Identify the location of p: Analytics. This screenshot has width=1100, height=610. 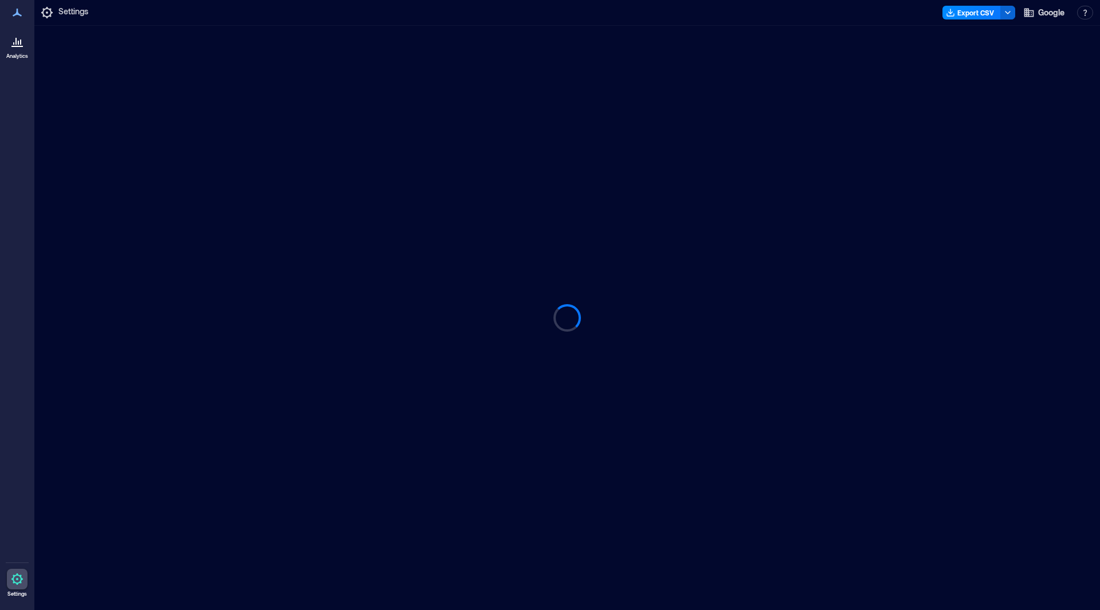
(17, 56).